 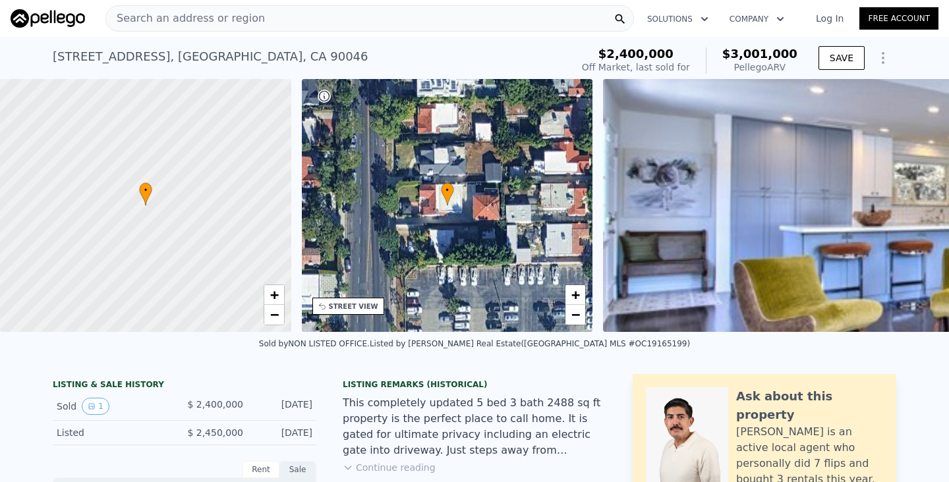 What do you see at coordinates (756, 19) in the screenshot?
I see `button: Company` at bounding box center [756, 19].